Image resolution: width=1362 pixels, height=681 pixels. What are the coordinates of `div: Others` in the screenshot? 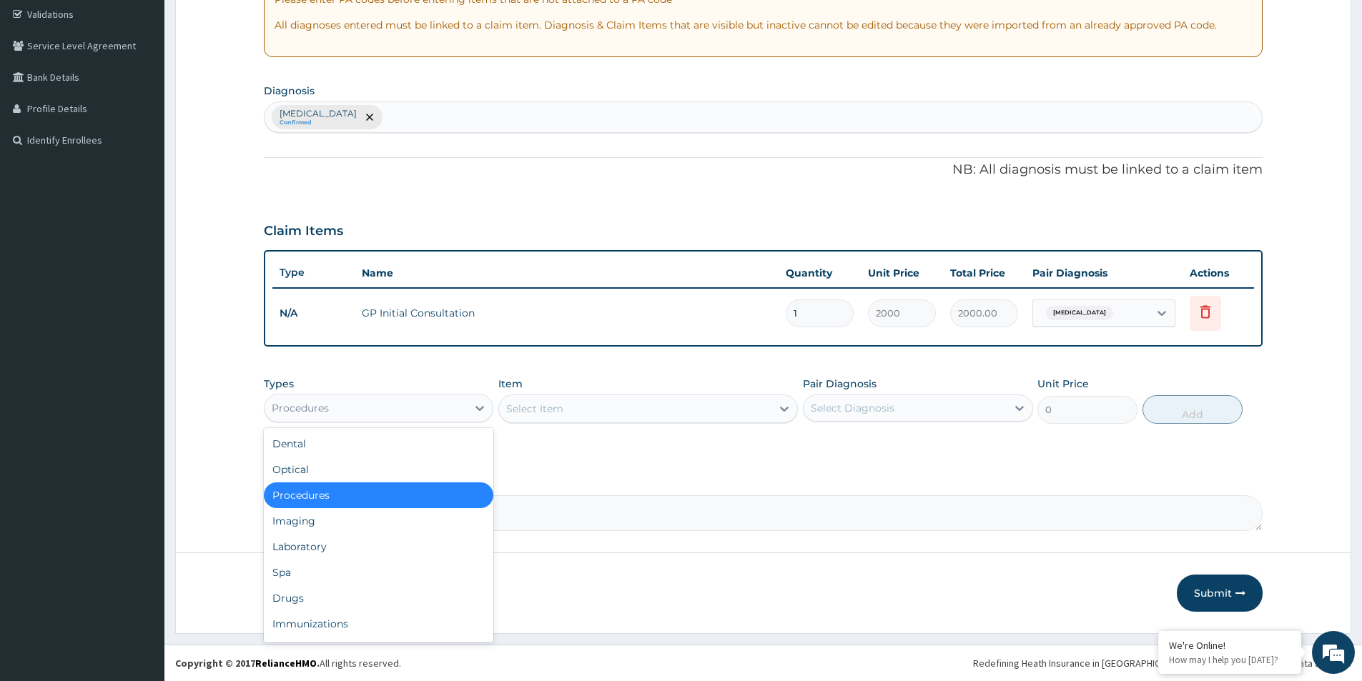 It's located at (378, 650).